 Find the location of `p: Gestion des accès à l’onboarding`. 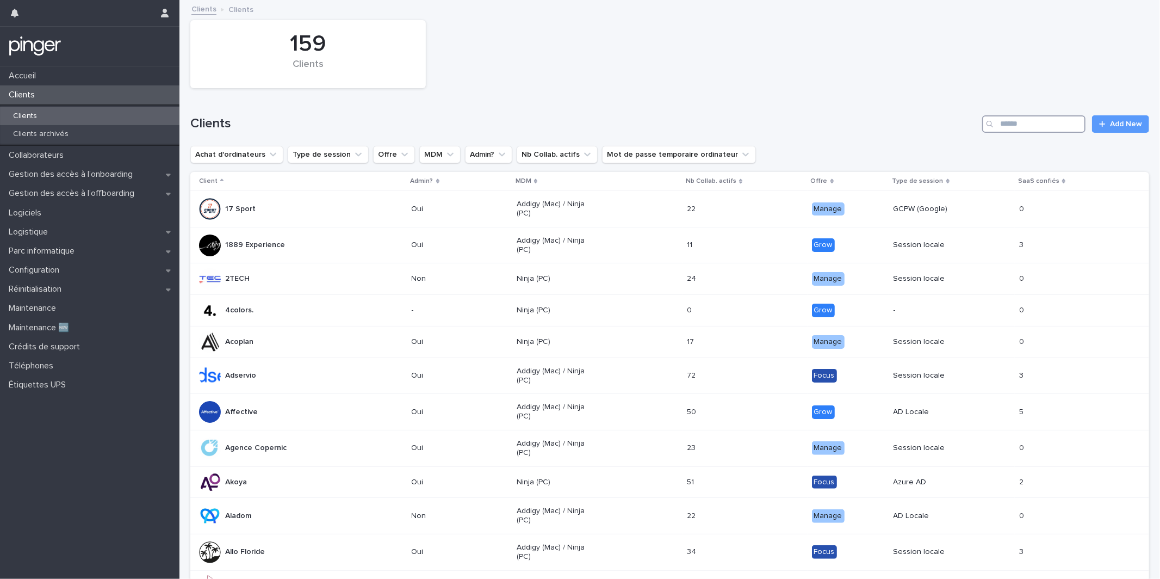

p: Gestion des accès à l’onboarding is located at coordinates (73, 174).